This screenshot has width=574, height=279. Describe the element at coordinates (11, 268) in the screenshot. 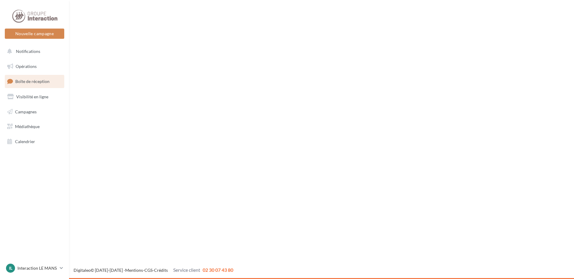

I see `span: IL` at that location.